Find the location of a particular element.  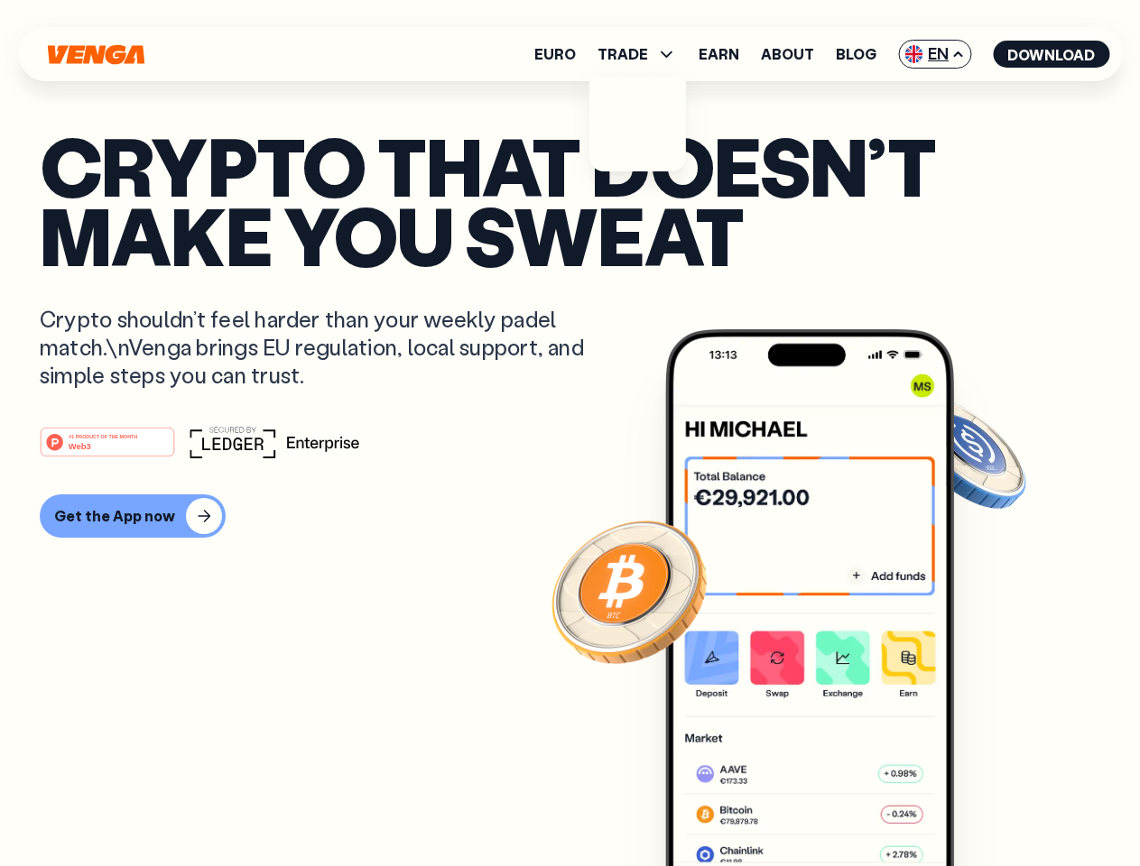

a: Earn is located at coordinates (718, 54).